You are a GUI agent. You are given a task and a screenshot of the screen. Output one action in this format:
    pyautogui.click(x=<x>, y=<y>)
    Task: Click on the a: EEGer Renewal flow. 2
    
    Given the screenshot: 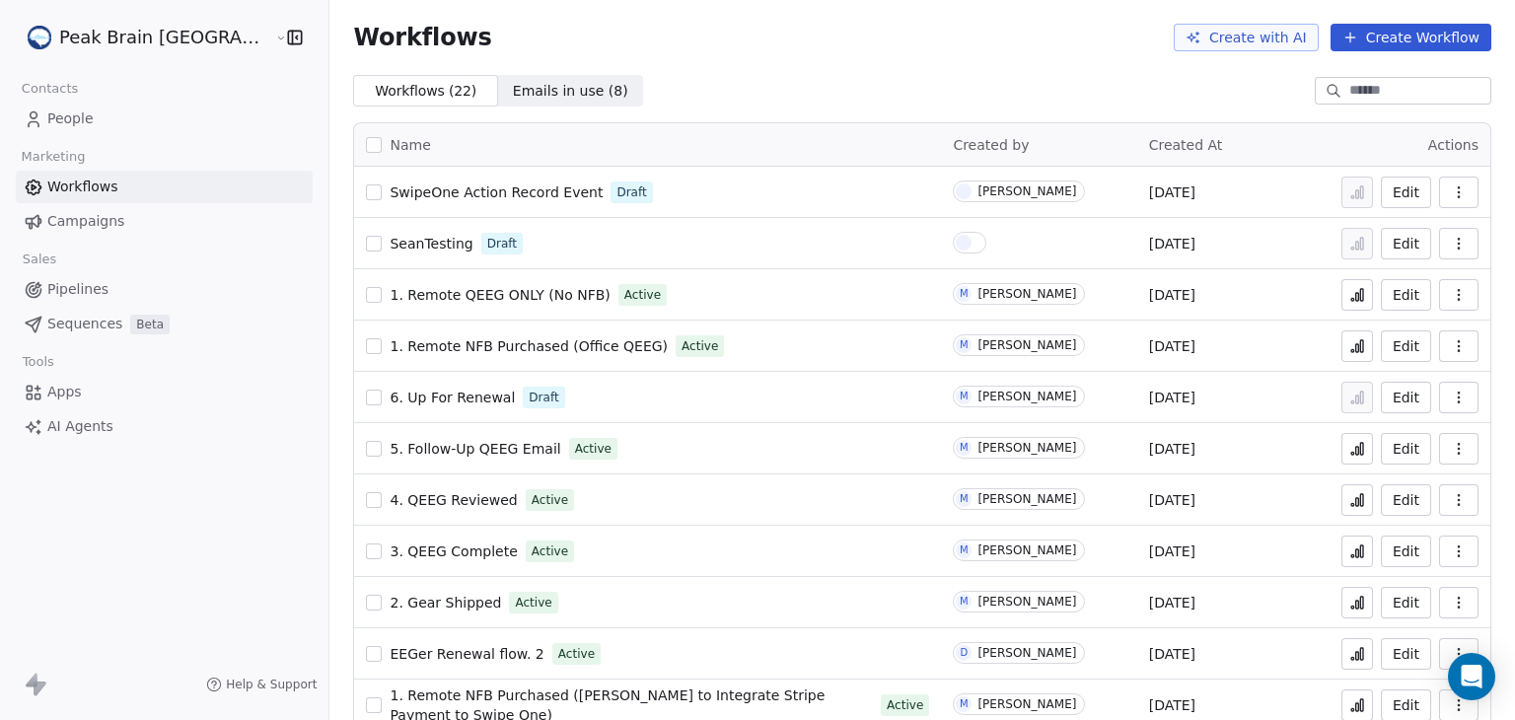 What is the action you would take?
    pyautogui.click(x=467, y=654)
    